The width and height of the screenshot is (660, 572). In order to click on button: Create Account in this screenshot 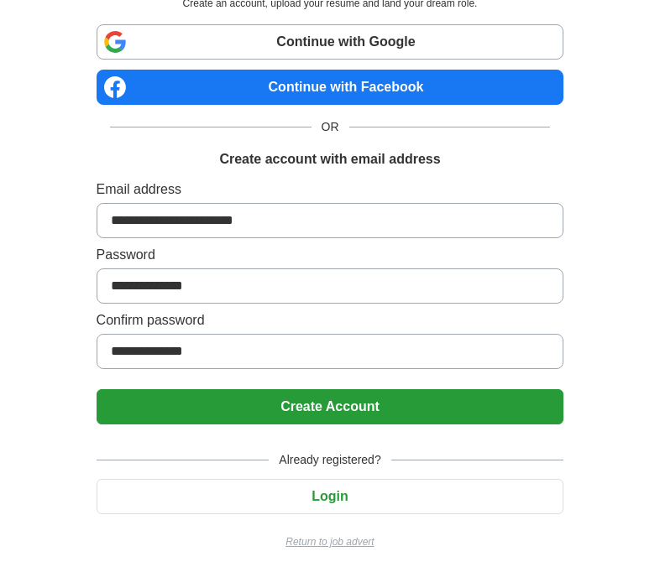, I will do `click(330, 407)`.